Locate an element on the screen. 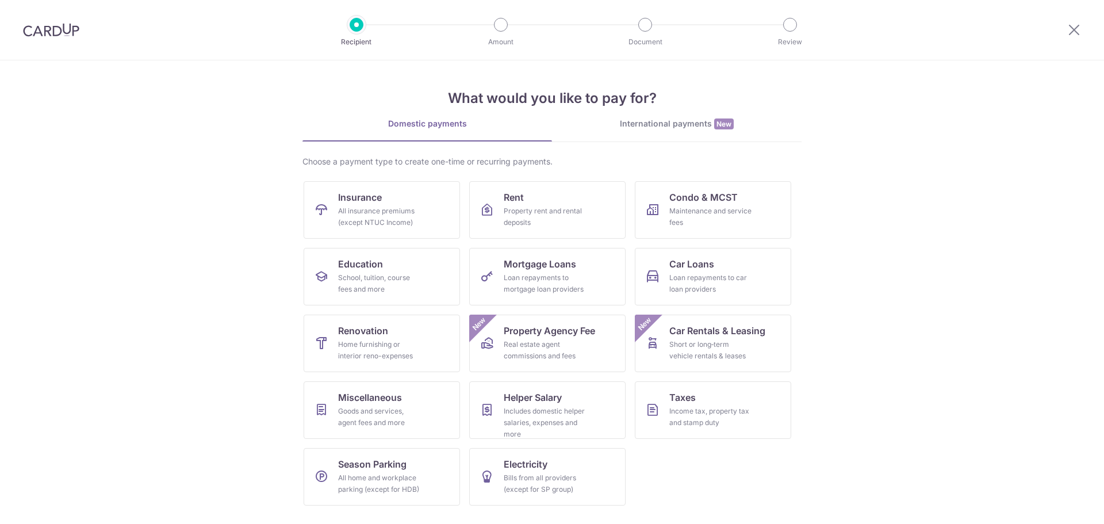 This screenshot has height=524, width=1104. div: Goods and services, agent fees and more is located at coordinates (379, 417).